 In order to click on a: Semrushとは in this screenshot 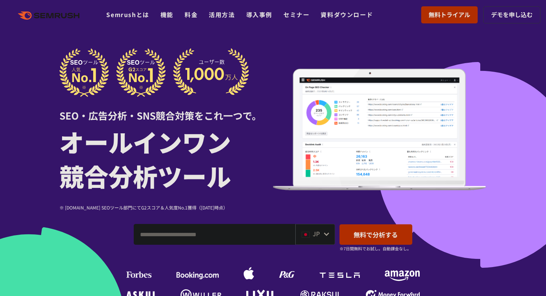, I will do `click(127, 14)`.